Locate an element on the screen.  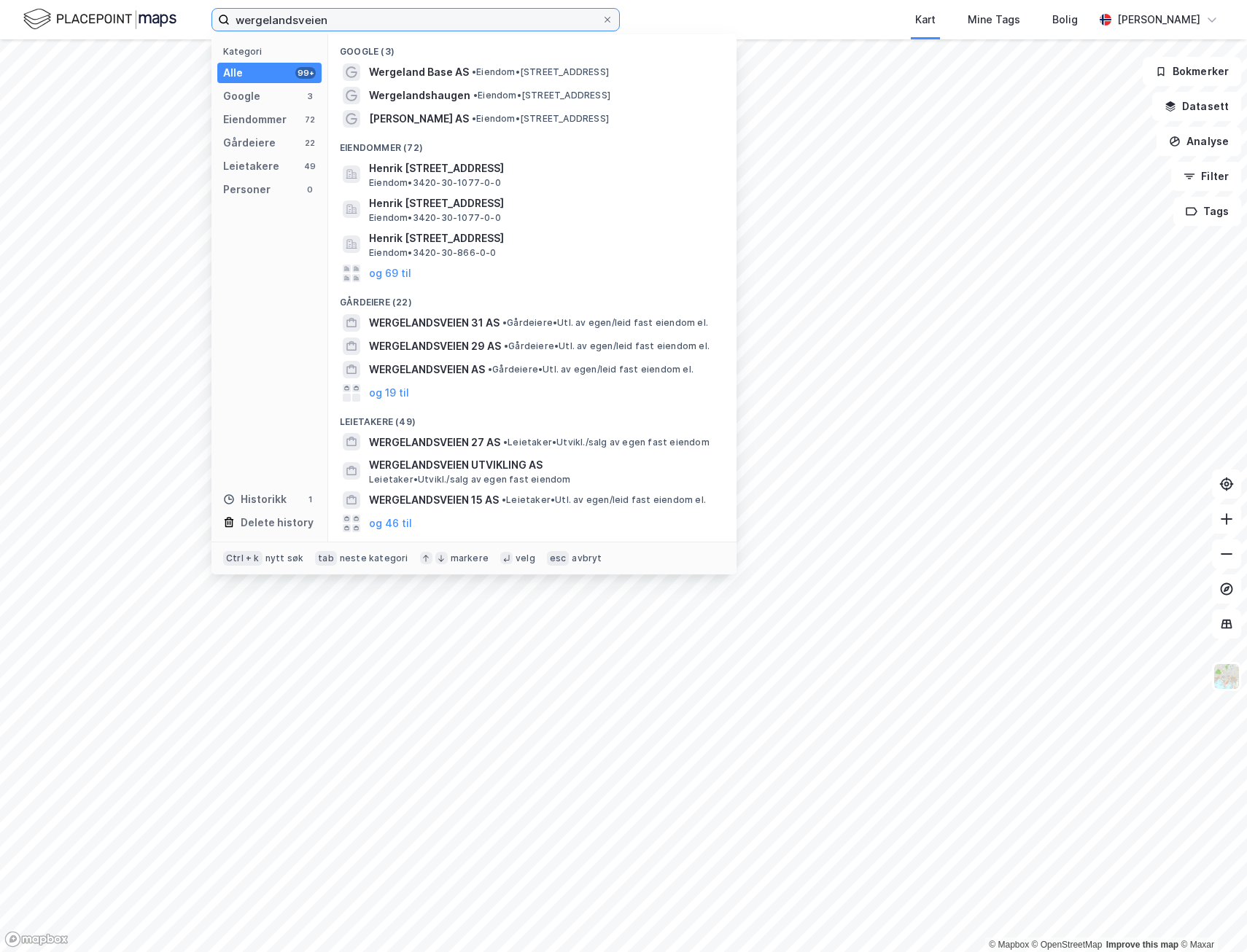
span: WERGELANDSVEIEN 29 AS is located at coordinates (434, 346).